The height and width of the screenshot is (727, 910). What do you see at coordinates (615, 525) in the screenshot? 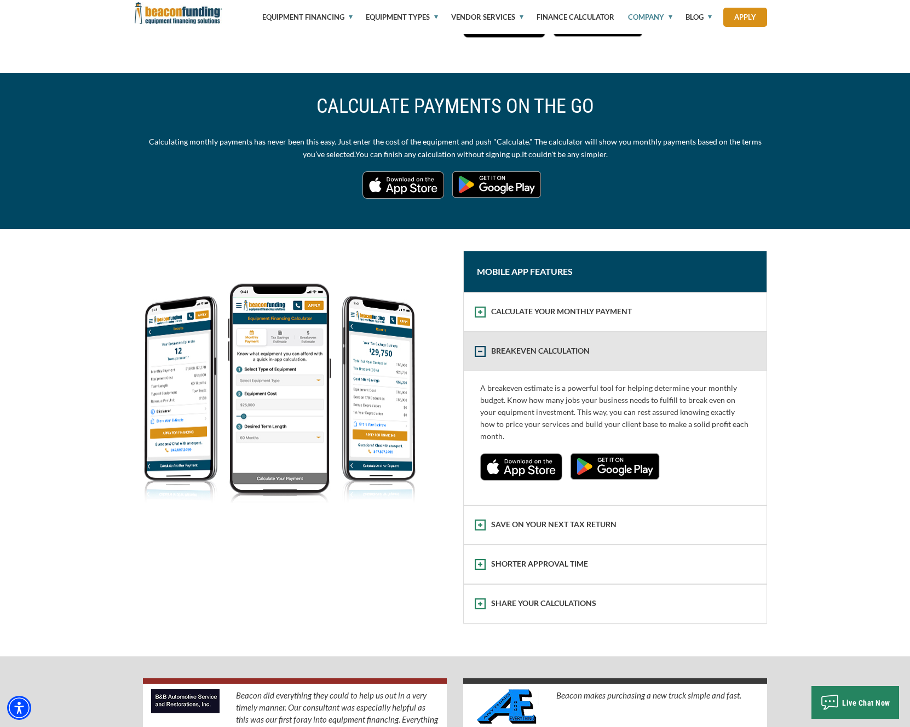
I see `a: SAVE ON YOUR NEXT TAX RETURN` at bounding box center [615, 525].